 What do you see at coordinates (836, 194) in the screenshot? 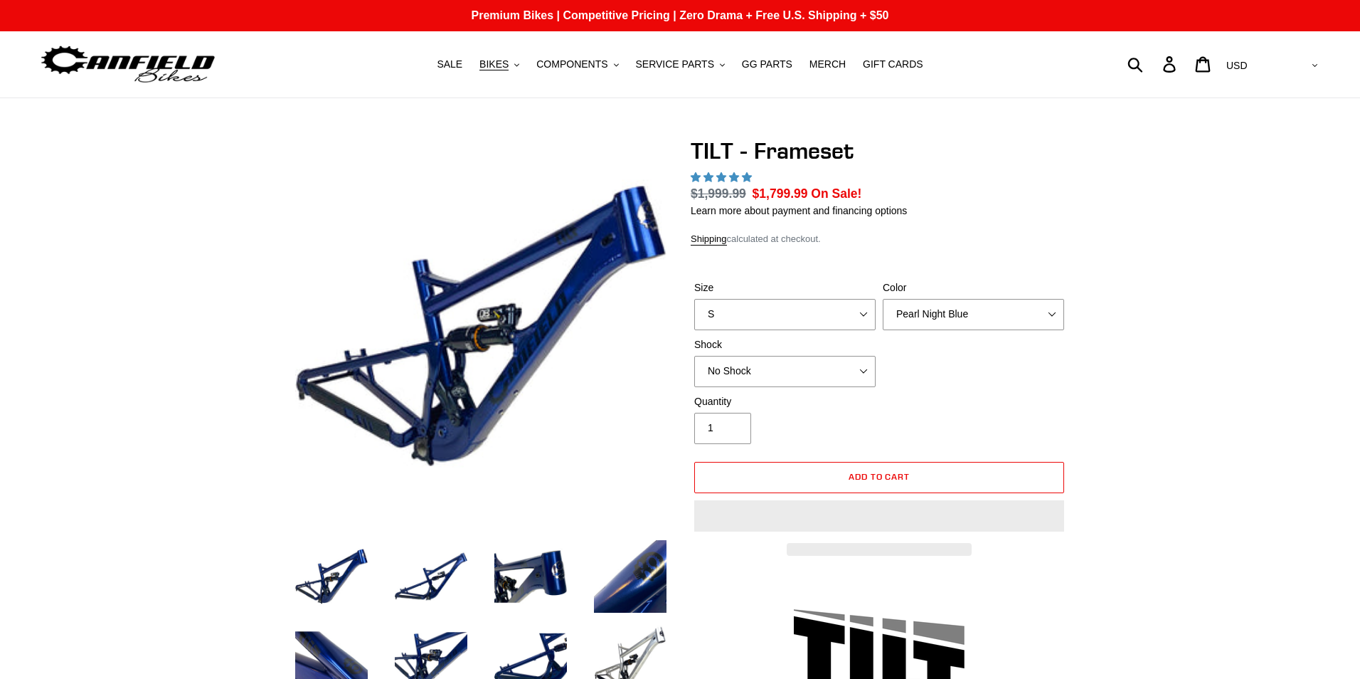
I see `span: On Sale!` at bounding box center [836, 194].